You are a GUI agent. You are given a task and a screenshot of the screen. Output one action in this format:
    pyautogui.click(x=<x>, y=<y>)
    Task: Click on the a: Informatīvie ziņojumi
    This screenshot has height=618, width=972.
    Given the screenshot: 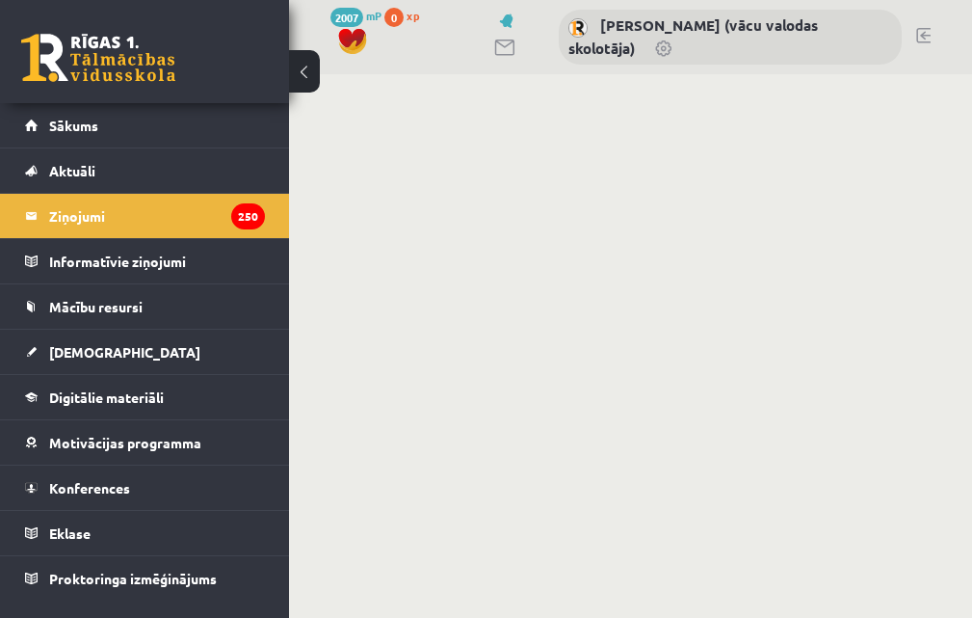 What is the action you would take?
    pyautogui.click(x=145, y=261)
    